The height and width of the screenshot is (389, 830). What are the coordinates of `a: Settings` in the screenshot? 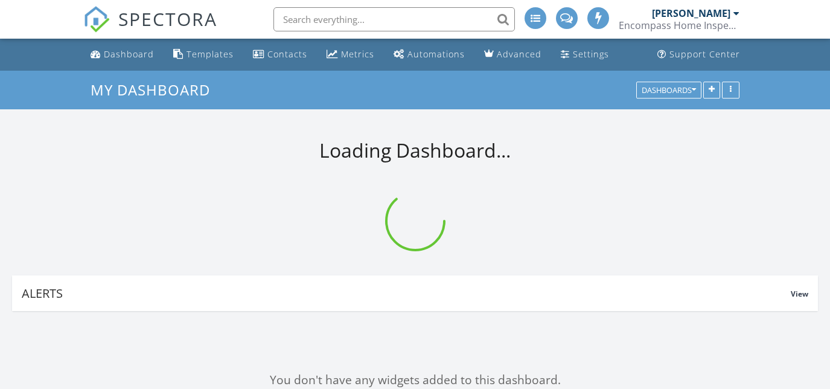 It's located at (585, 54).